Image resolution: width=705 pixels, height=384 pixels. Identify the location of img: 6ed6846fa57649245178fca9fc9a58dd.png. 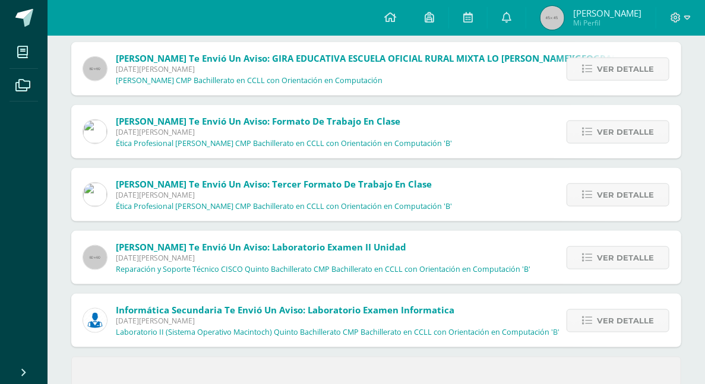
(95, 321).